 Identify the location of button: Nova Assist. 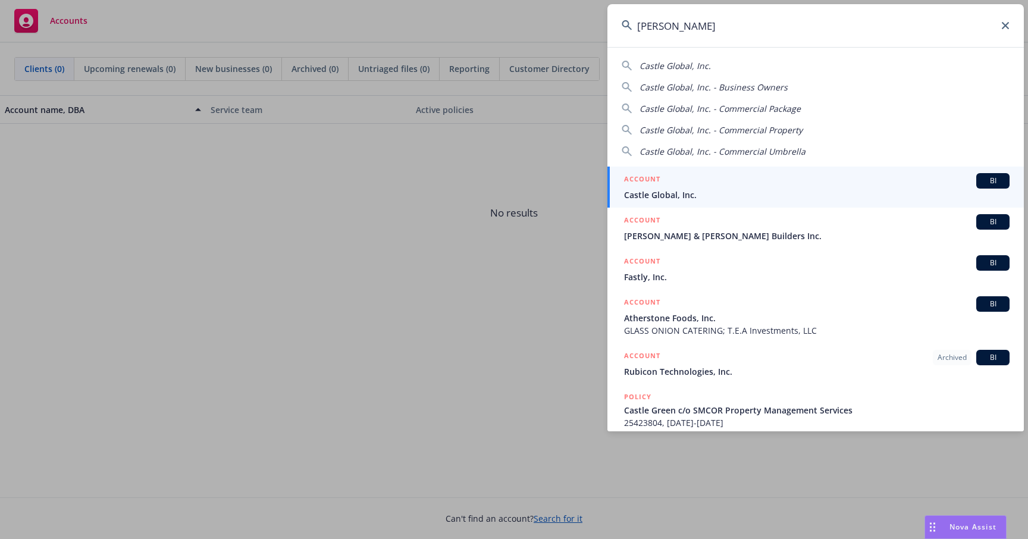
(965, 527).